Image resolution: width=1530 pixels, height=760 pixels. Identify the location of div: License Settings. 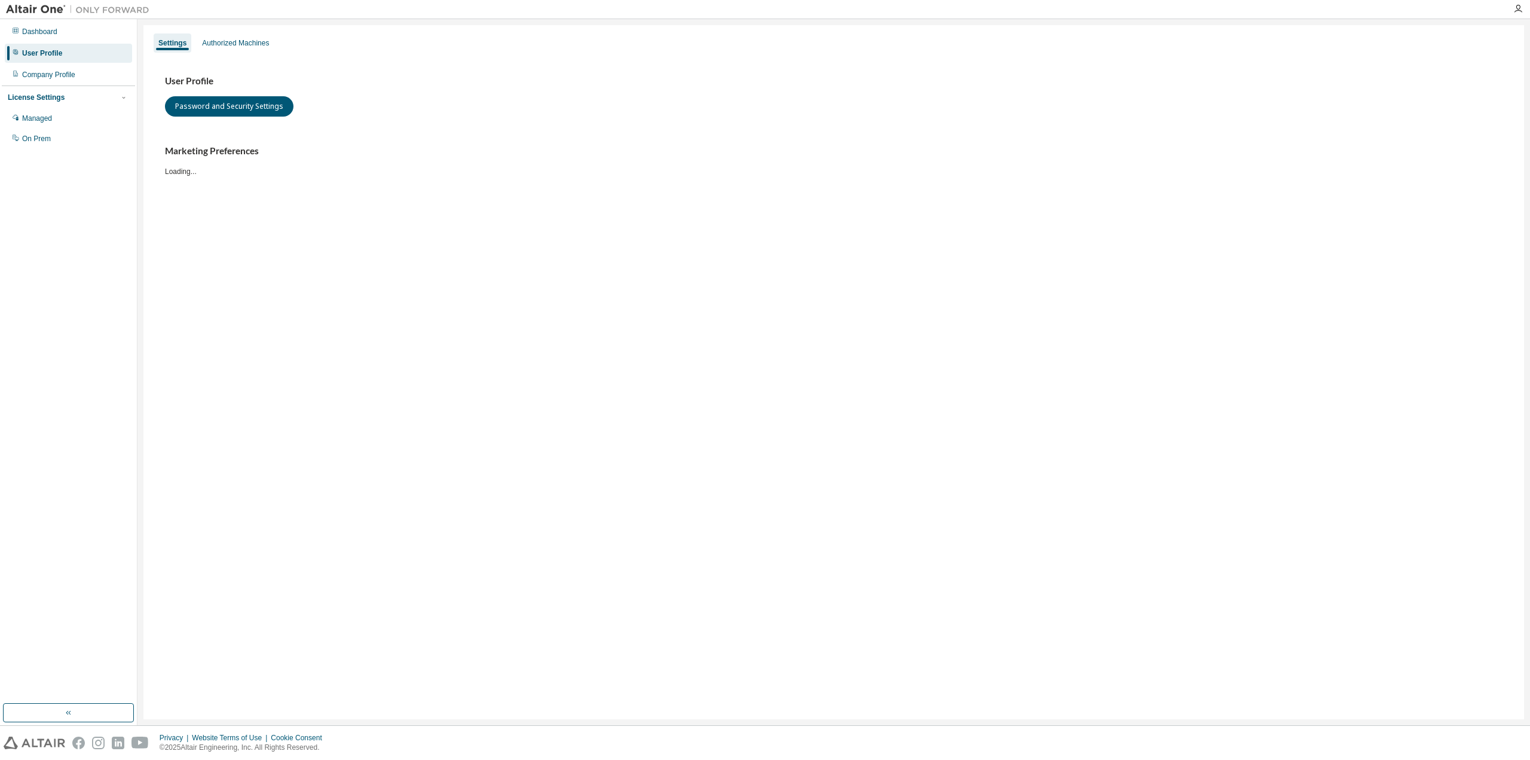
(36, 97).